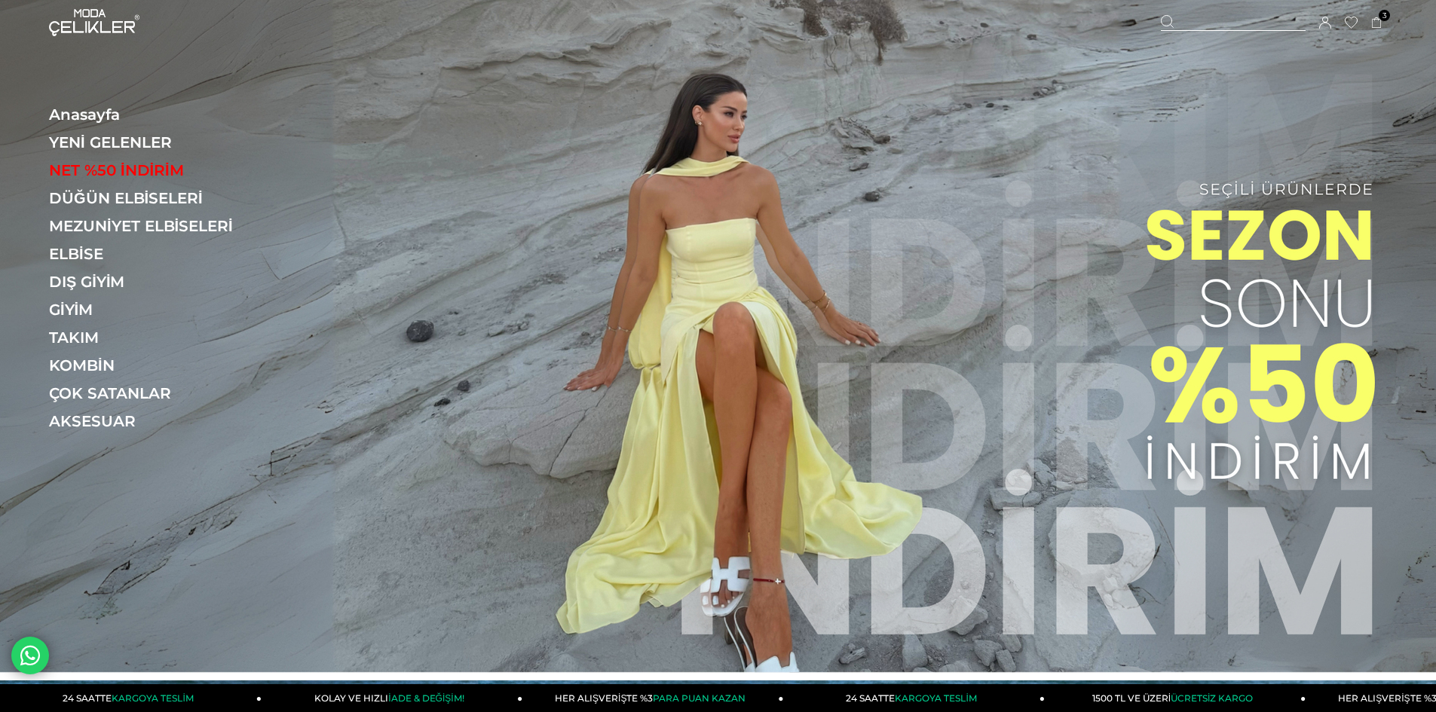 The image size is (1436, 712). What do you see at coordinates (152, 254) in the screenshot?
I see `a: ELBİSE` at bounding box center [152, 254].